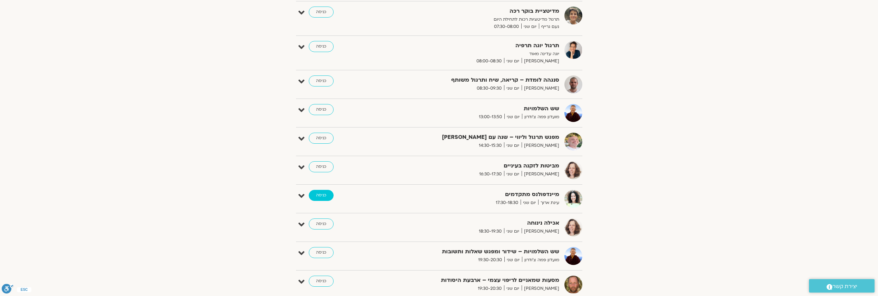 This screenshot has width=878, height=296. What do you see at coordinates (475, 166) in the screenshot?
I see `strong: מביטות לזקנה בעיניים` at bounding box center [475, 166].